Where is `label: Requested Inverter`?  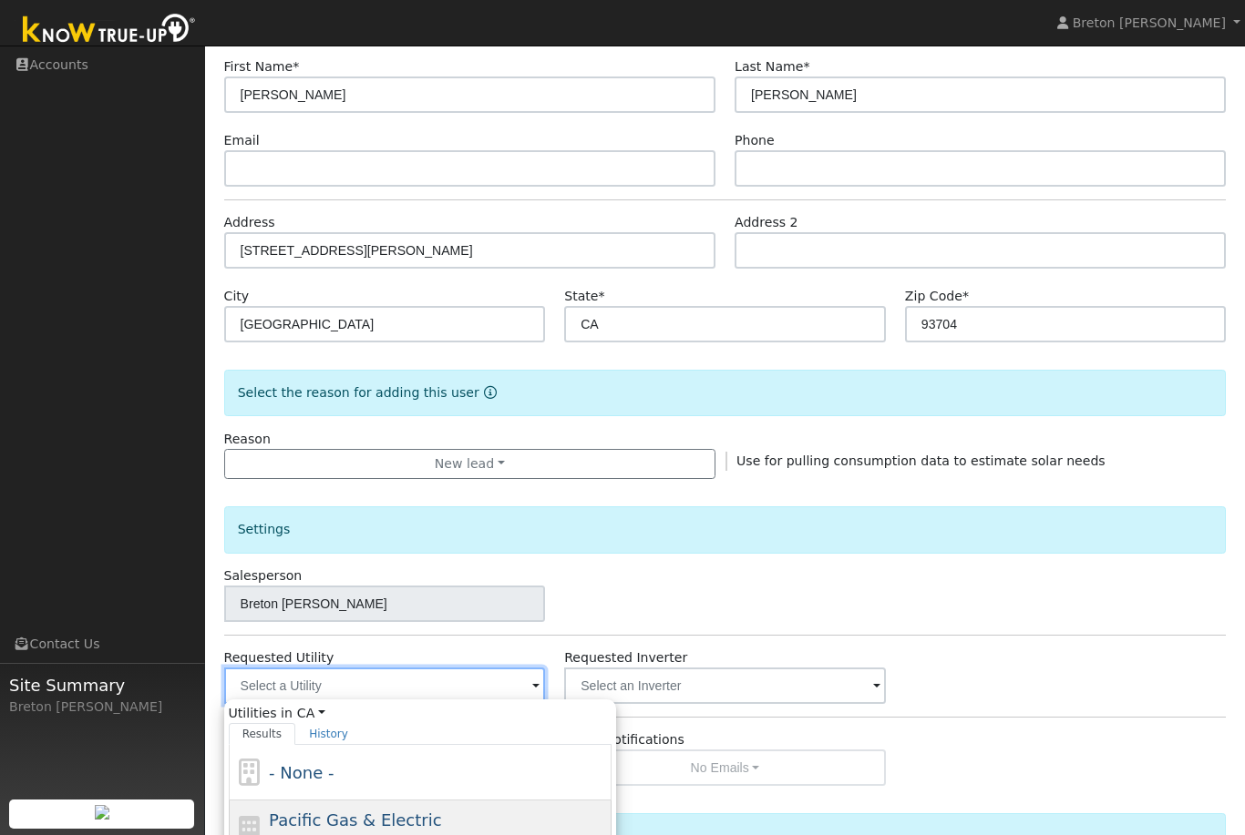
label: Requested Inverter is located at coordinates (625, 658).